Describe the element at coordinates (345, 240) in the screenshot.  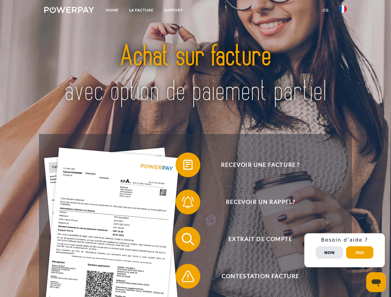
I see `h3: Besoin d’aide ?` at that location.